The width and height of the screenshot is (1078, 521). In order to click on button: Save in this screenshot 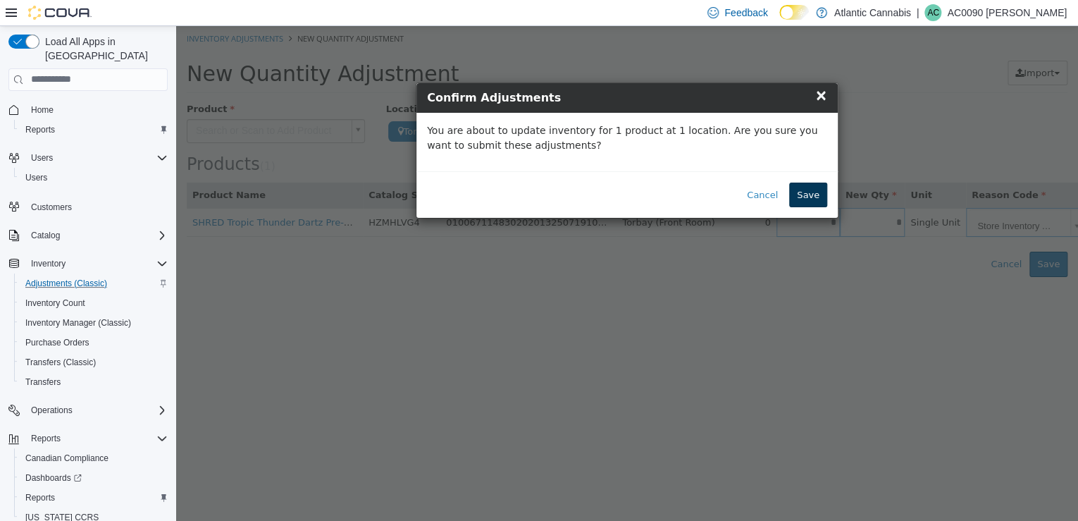, I will do `click(632, 169)`.